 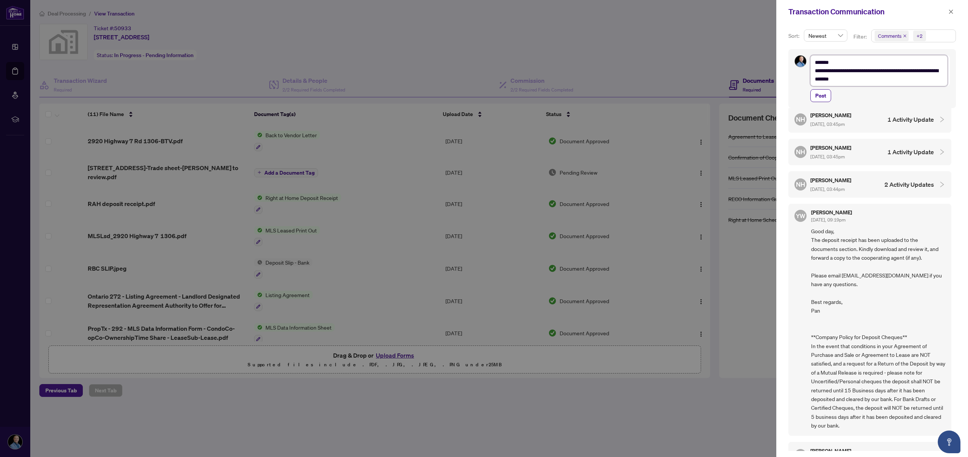 What do you see at coordinates (801, 61) in the screenshot?
I see `img: Profile Icon` at bounding box center [801, 61].